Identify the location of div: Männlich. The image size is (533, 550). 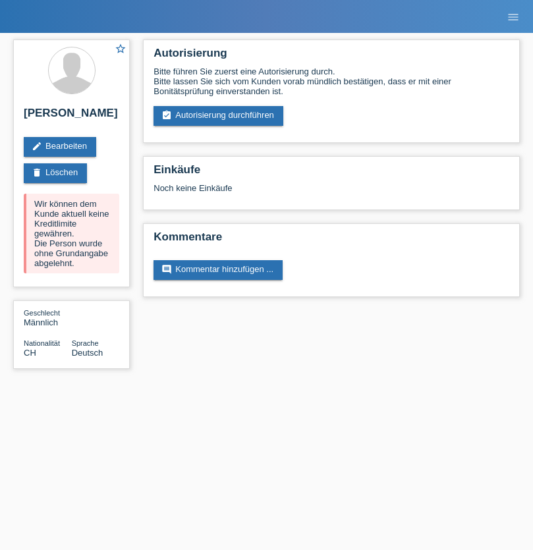
(47, 317).